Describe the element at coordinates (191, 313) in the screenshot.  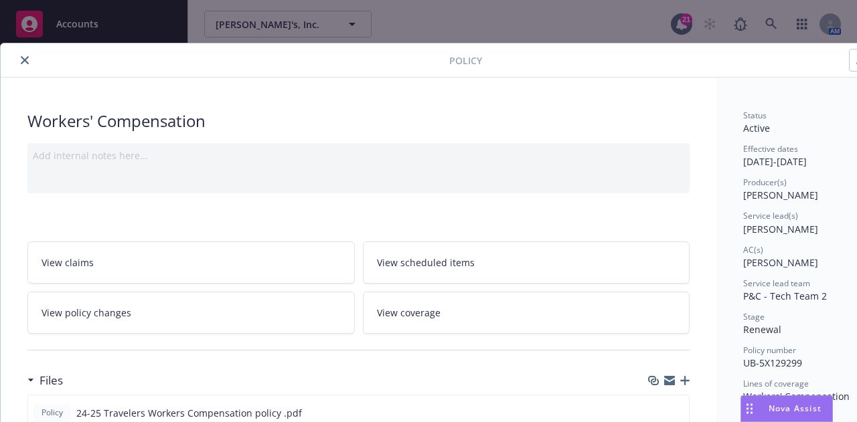
I see `a: View policy changes` at that location.